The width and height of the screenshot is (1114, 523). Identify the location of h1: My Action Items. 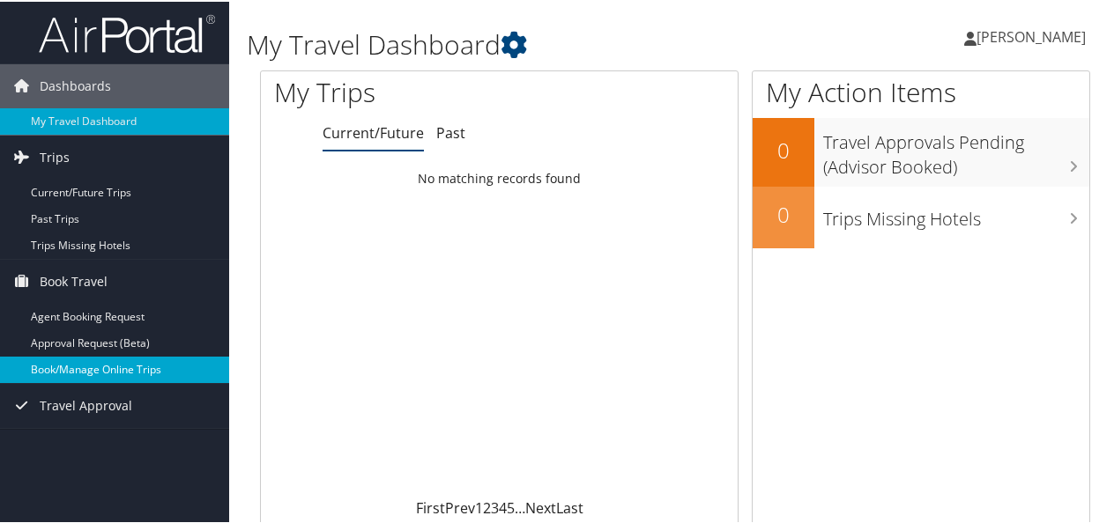
(921, 91).